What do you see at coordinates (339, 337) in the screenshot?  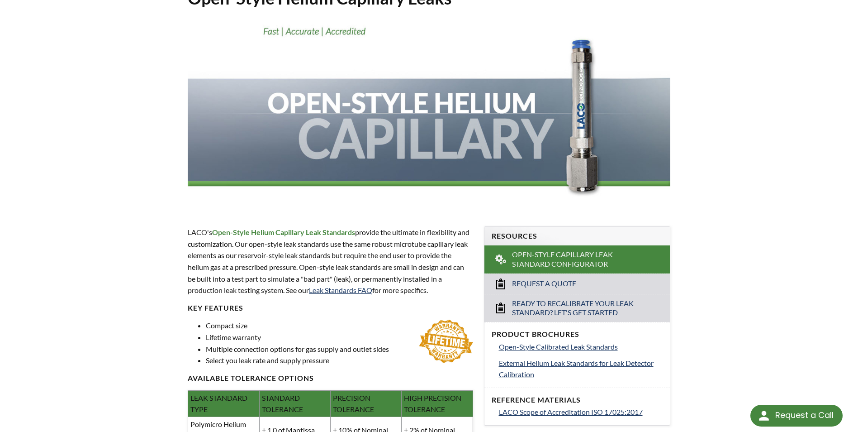 I see `li: Lifetime warranty` at bounding box center [339, 337].